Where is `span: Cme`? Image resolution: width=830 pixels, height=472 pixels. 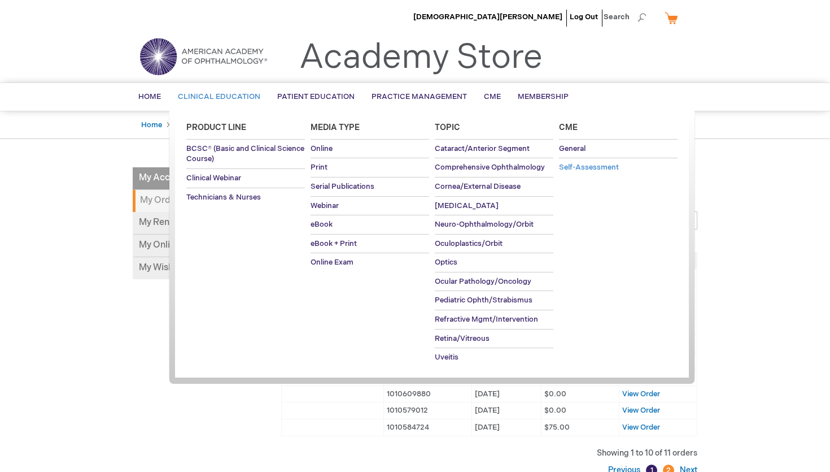 span: Cme is located at coordinates (568, 127).